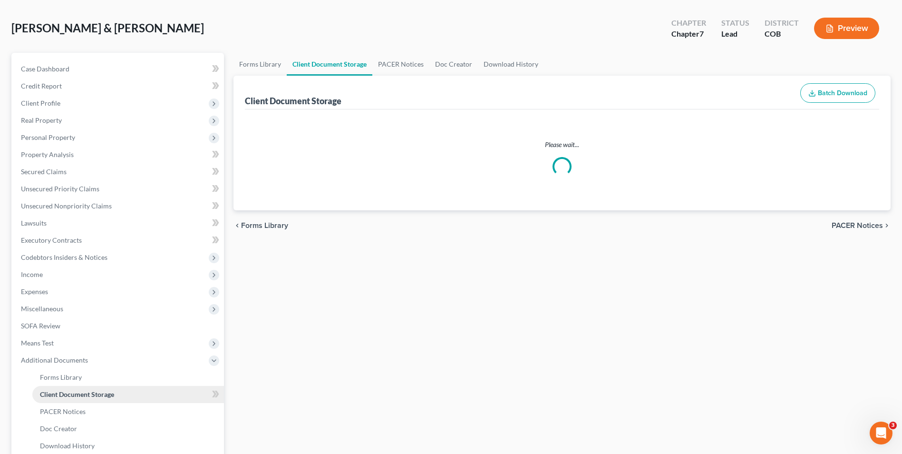 This screenshot has width=902, height=454. I want to click on span: Secured Claims, so click(44, 171).